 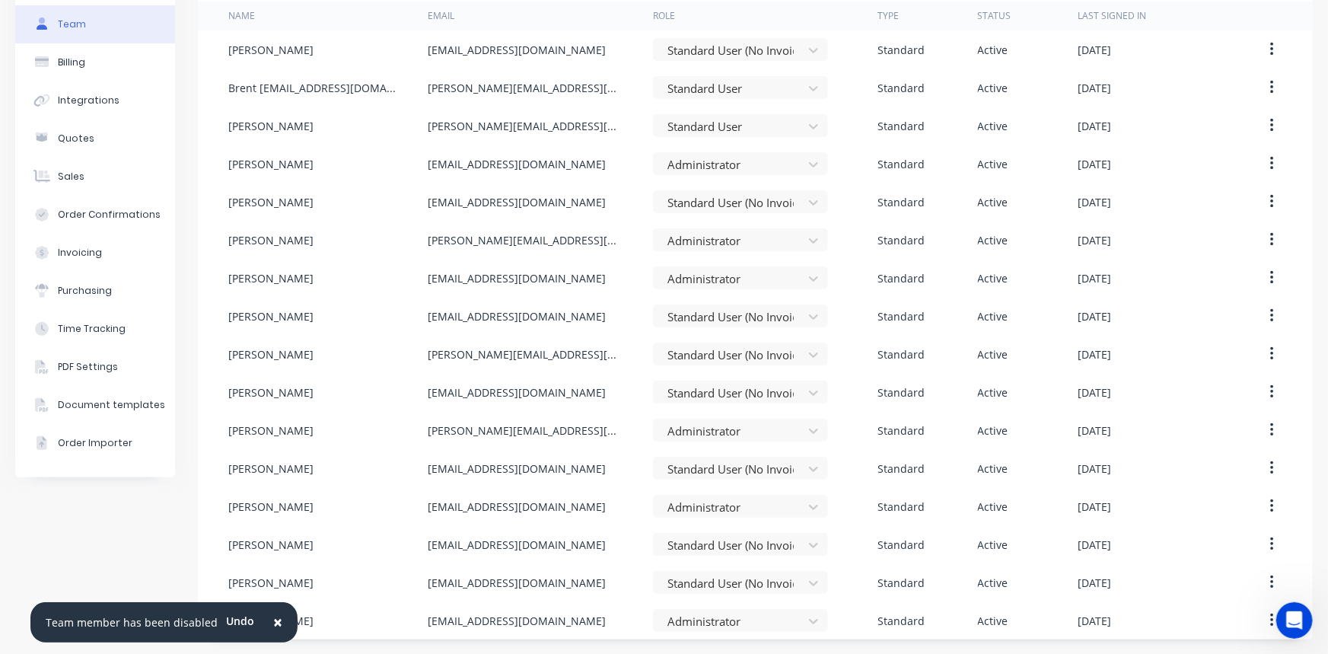 I want to click on button: Home, so click(x=253, y=21).